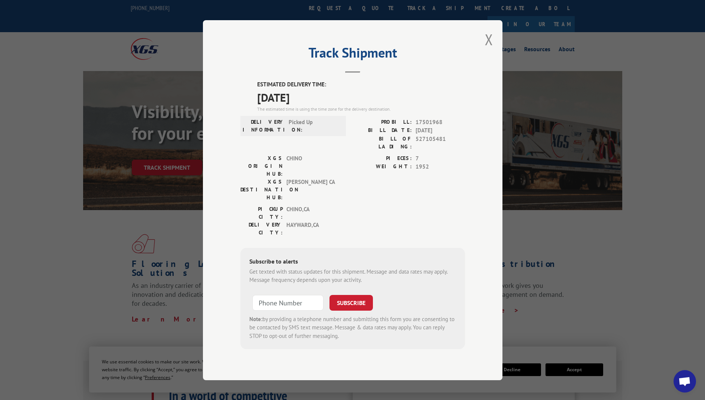 Image resolution: width=705 pixels, height=400 pixels. Describe the element at coordinates (489, 39) in the screenshot. I see `button: Close modal` at that location.